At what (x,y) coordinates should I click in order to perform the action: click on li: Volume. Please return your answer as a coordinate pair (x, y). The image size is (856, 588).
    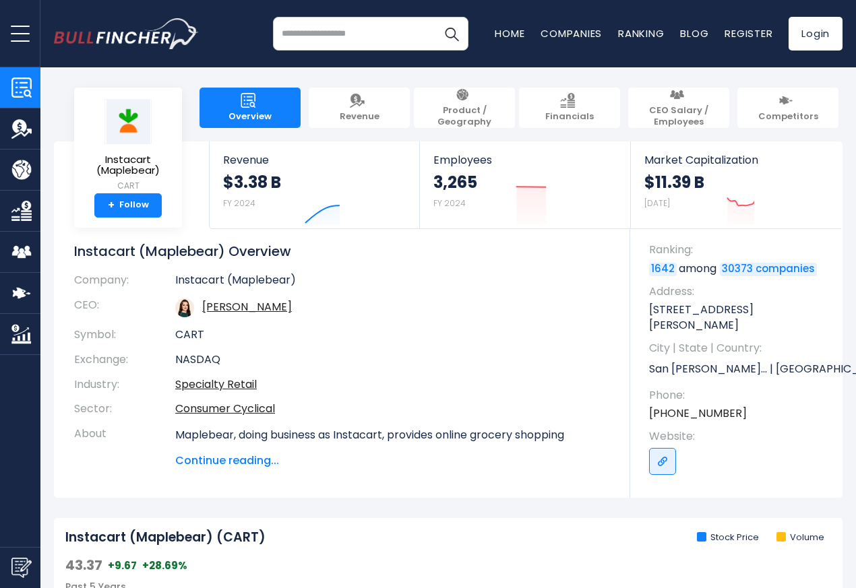
    Looking at the image, I should click on (800, 538).